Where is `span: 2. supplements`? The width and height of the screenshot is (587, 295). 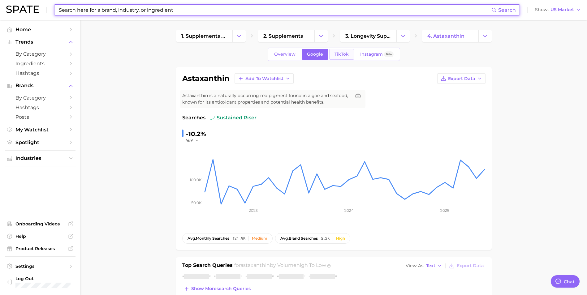 span: 2. supplements is located at coordinates (283, 36).